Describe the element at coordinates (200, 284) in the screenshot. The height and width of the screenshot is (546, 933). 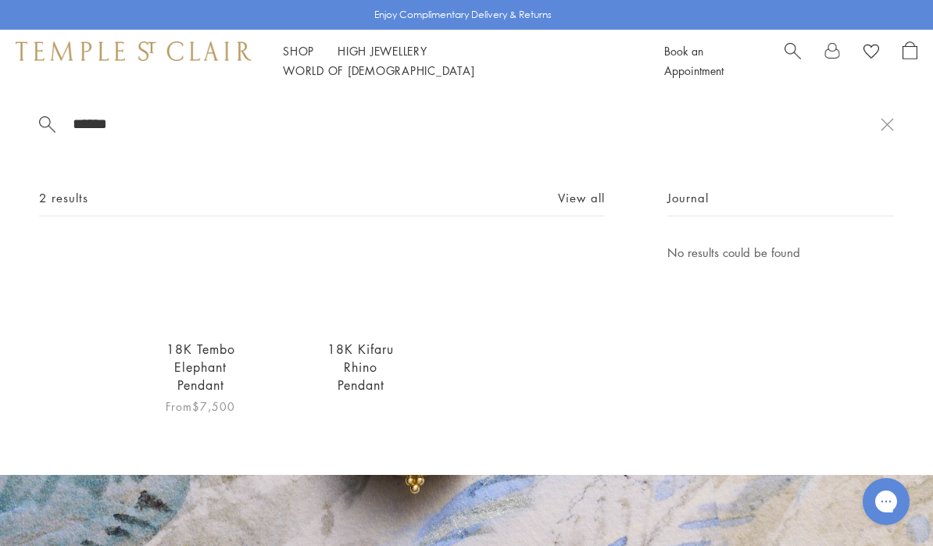
I see `a: P31856-ELESM` at that location.